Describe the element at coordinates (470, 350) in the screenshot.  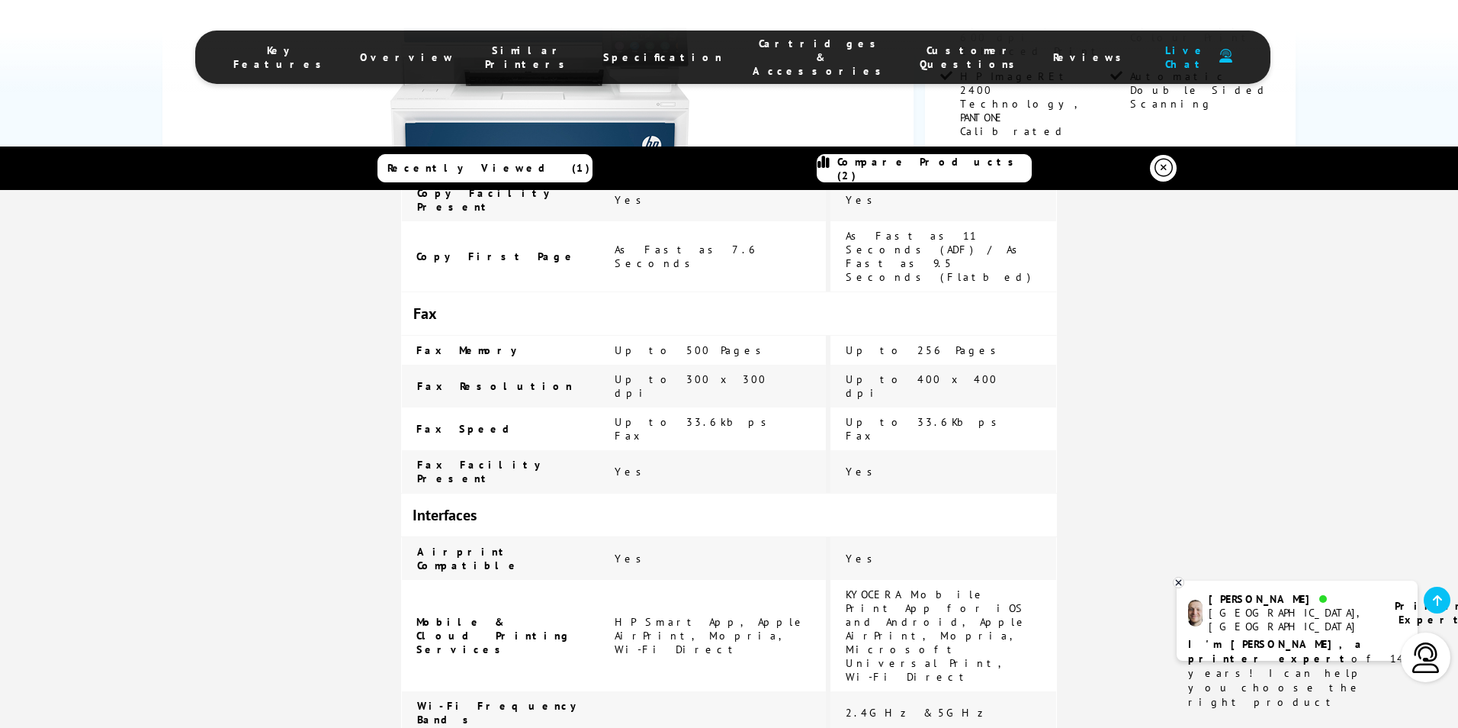
I see `span: Fax Memory` at that location.